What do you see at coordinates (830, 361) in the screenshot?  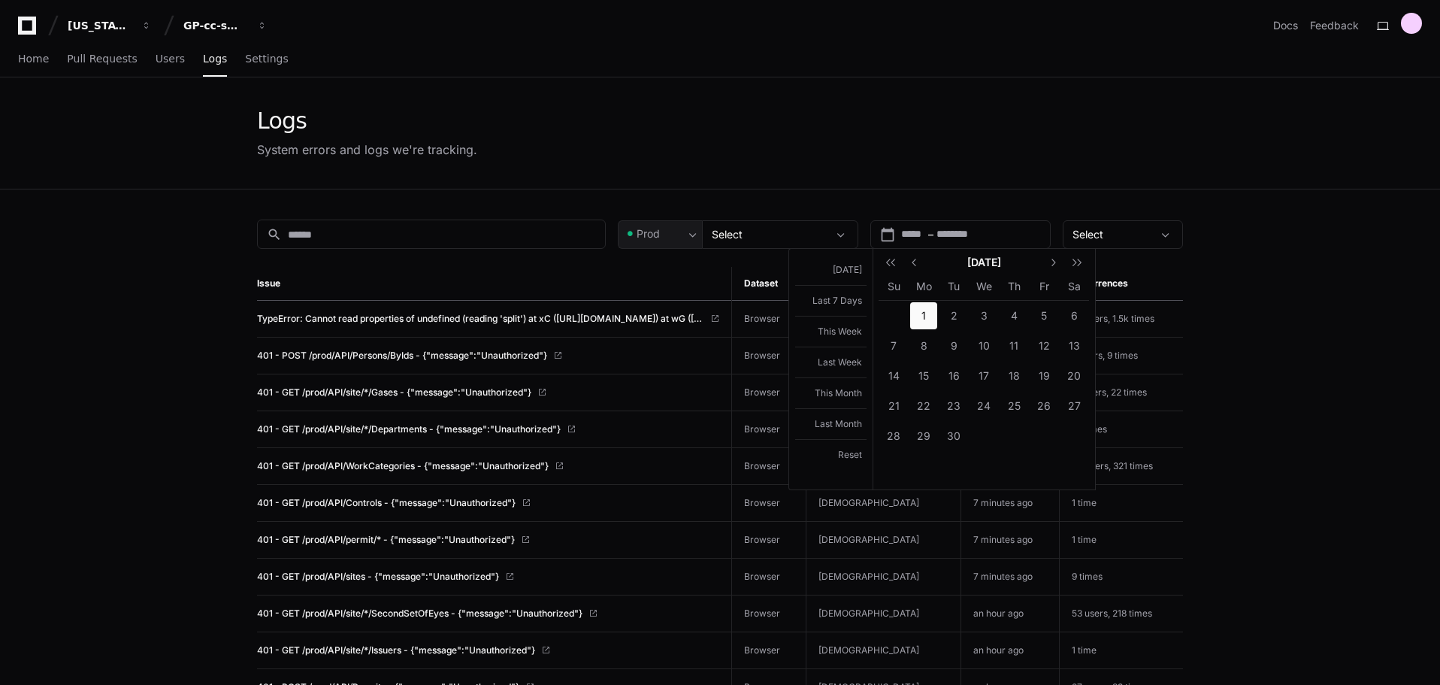 I see `button: Last Week` at bounding box center [830, 361].